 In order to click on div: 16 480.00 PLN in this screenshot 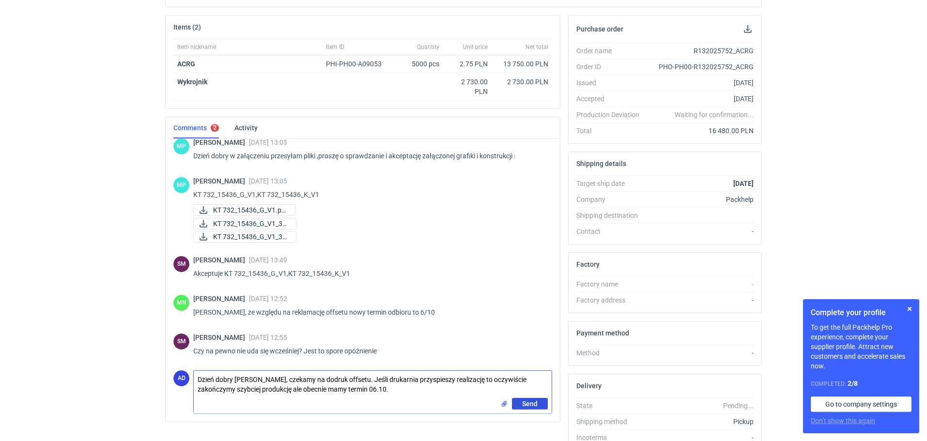, I will do `click(700, 131)`.